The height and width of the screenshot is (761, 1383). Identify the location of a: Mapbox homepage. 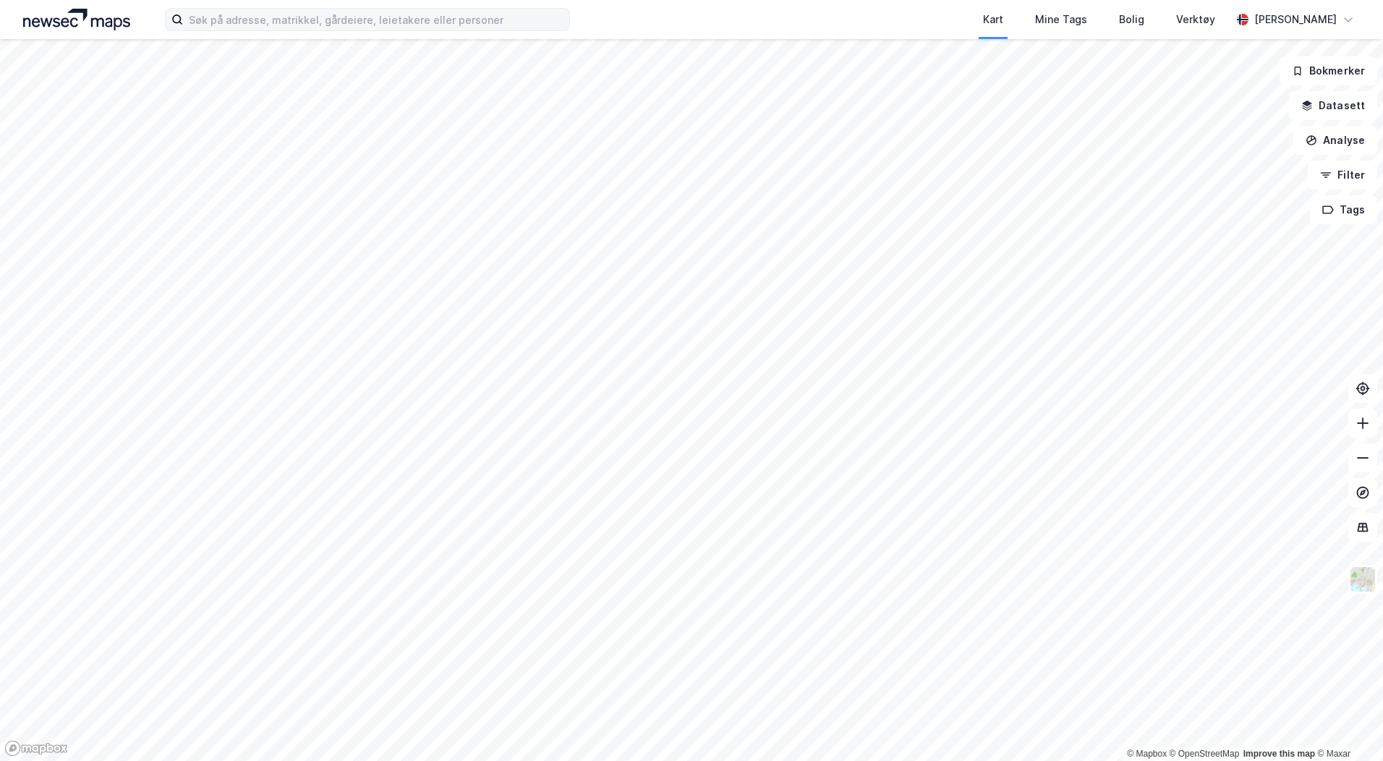
(36, 748).